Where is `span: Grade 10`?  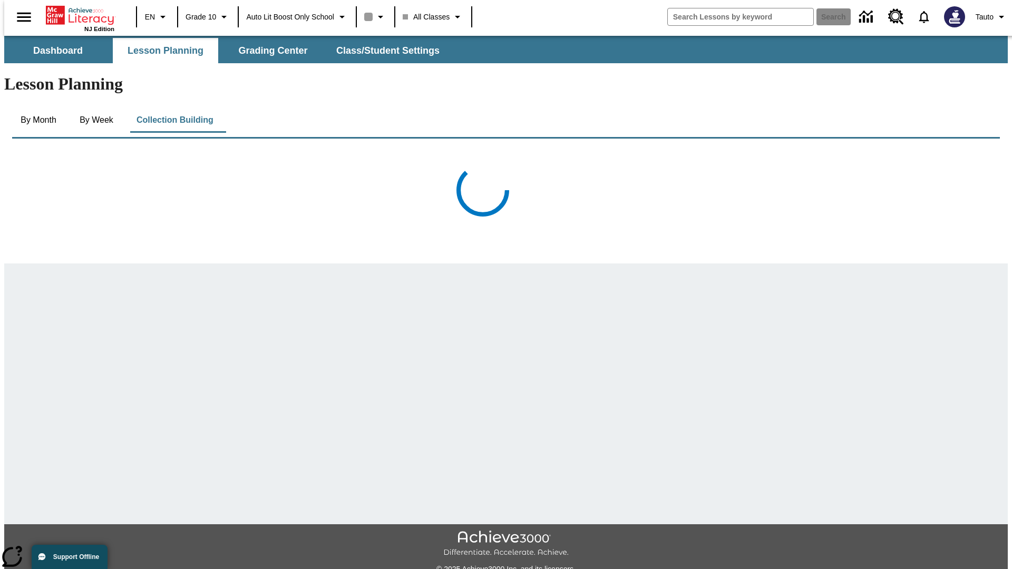 span: Grade 10 is located at coordinates (201, 17).